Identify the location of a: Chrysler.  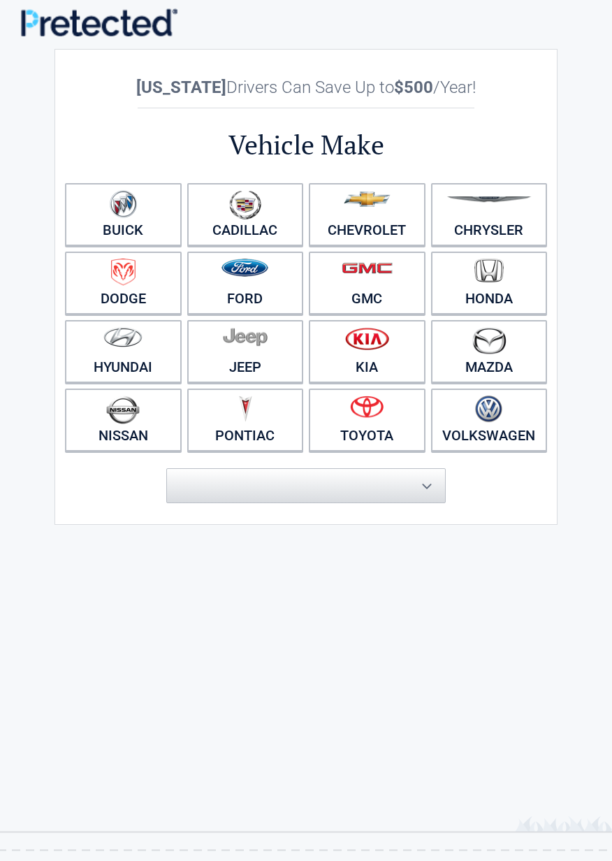
(489, 215).